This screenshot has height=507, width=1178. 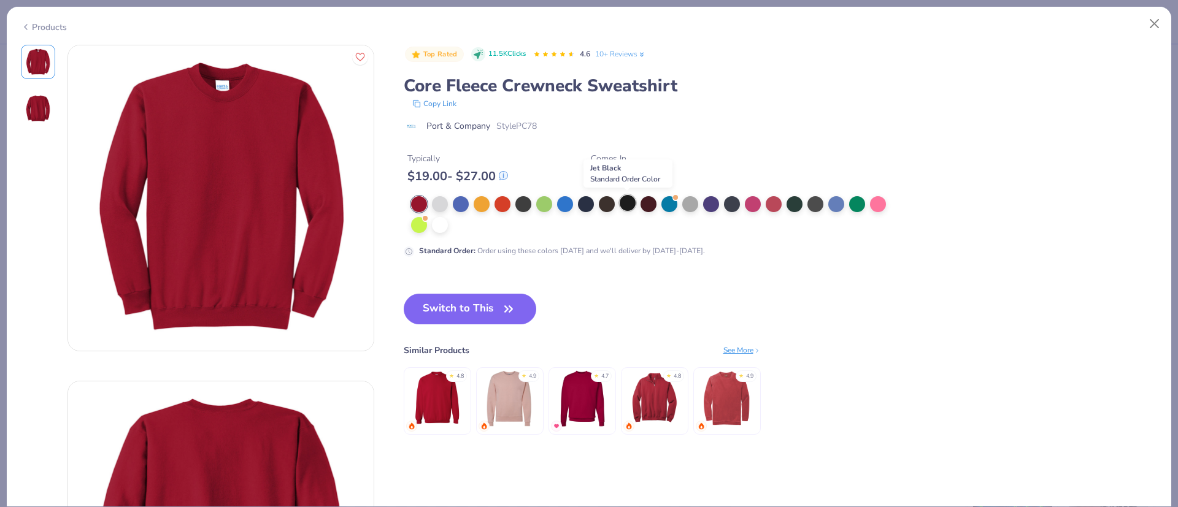 I want to click on div: Similar Products, so click(x=436, y=350).